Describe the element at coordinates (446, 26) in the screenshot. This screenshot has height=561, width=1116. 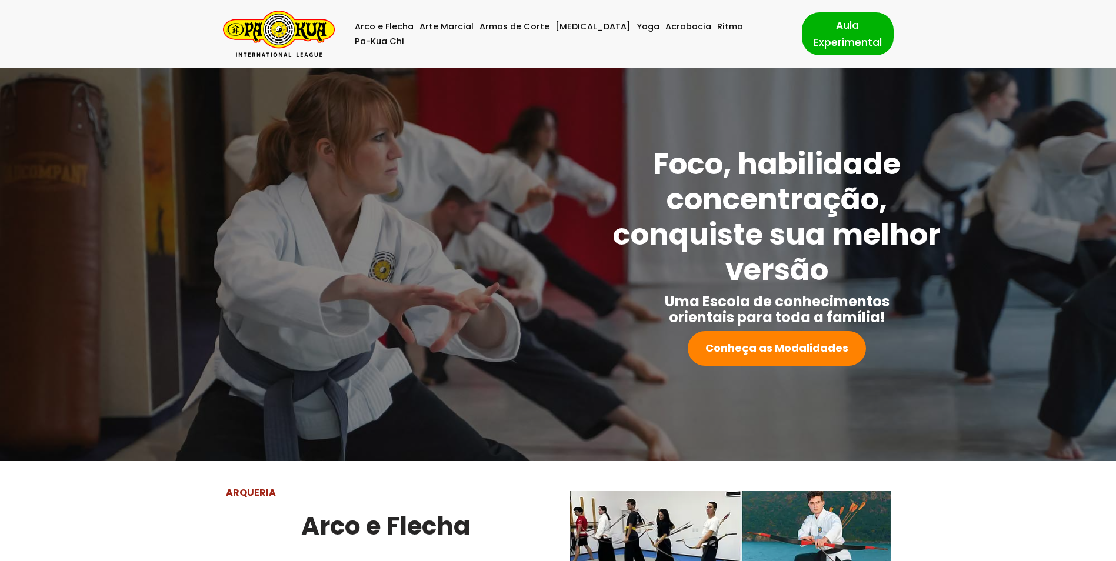
I see `a: Arte Marcial` at that location.